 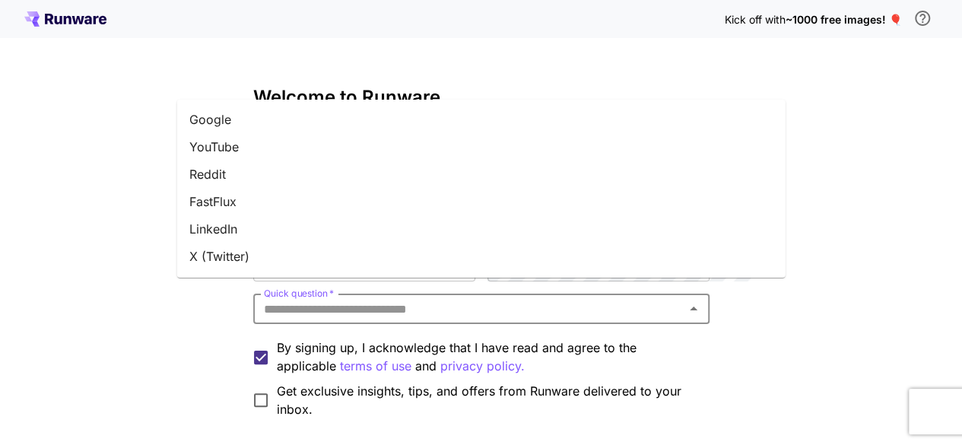 What do you see at coordinates (482, 229) in the screenshot?
I see `li: LinkedIn` at bounding box center [482, 229].